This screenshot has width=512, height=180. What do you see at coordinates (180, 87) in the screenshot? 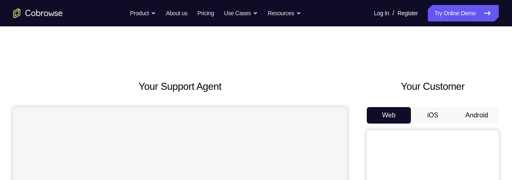
I see `h2: Your Support Agent` at bounding box center [180, 87].